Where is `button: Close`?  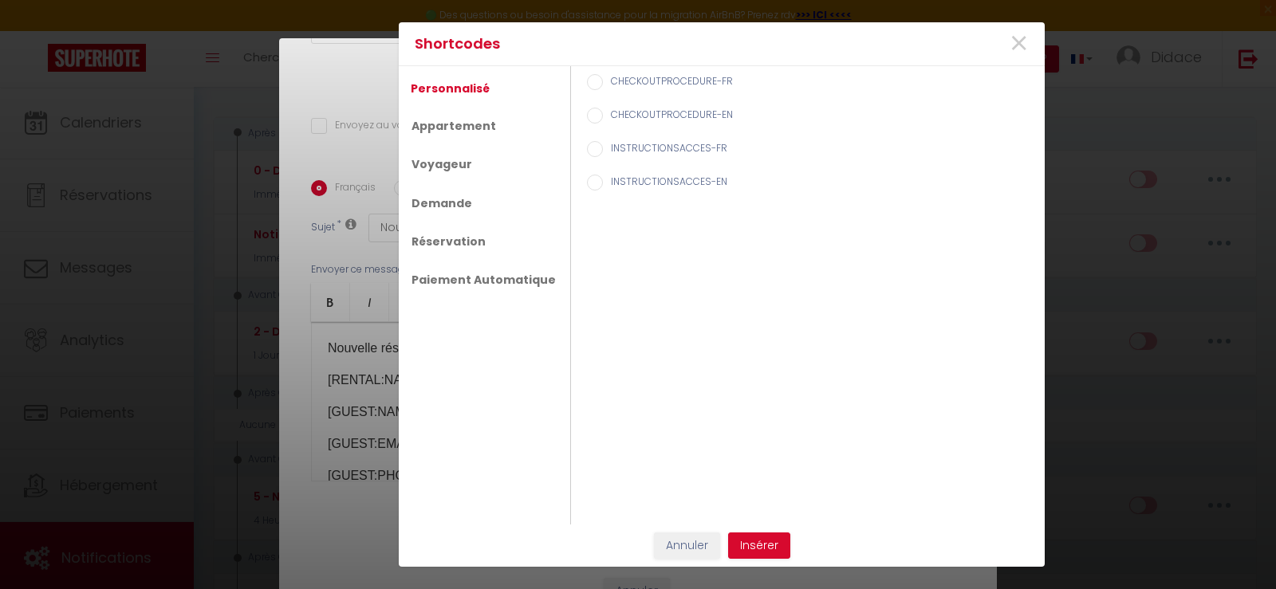
button: Close is located at coordinates (1018, 44).